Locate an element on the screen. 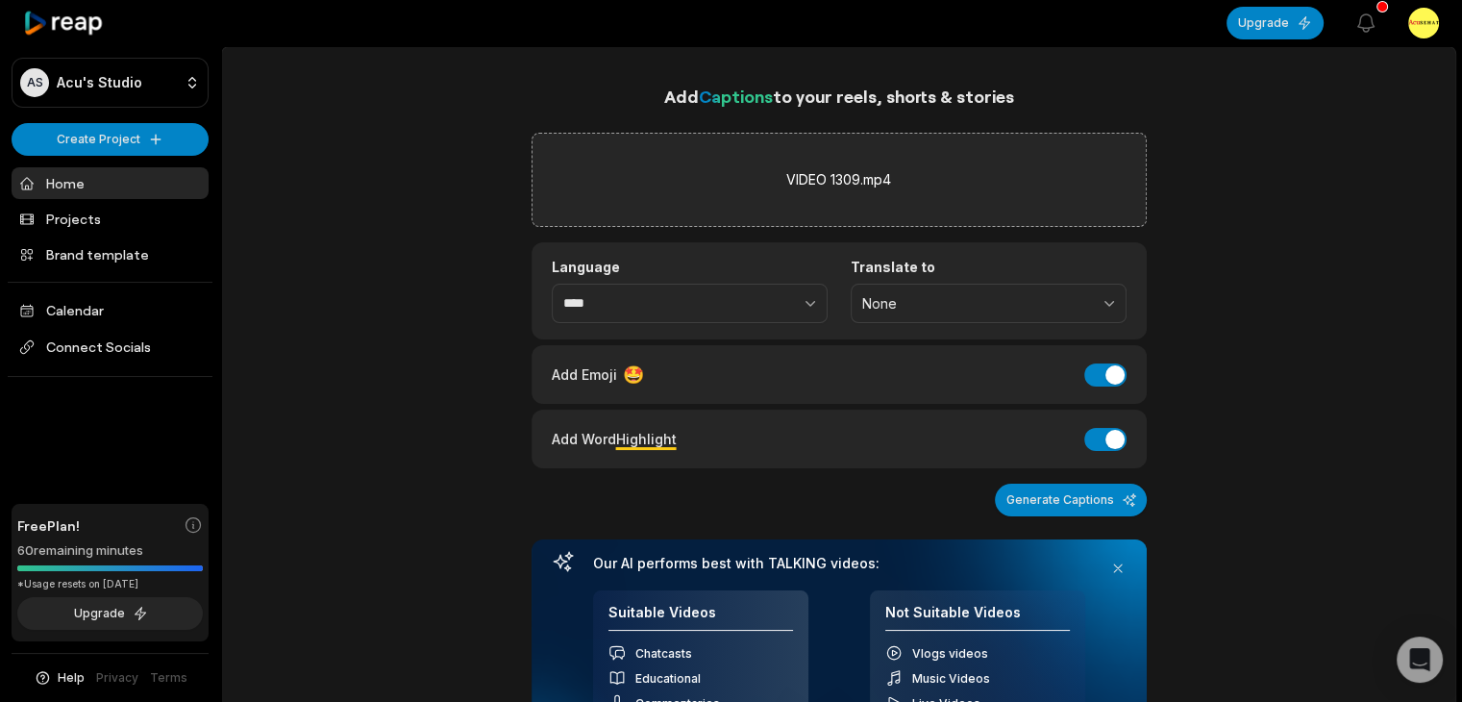  h1: Add to your reels, shorts & stories is located at coordinates (839, 96).